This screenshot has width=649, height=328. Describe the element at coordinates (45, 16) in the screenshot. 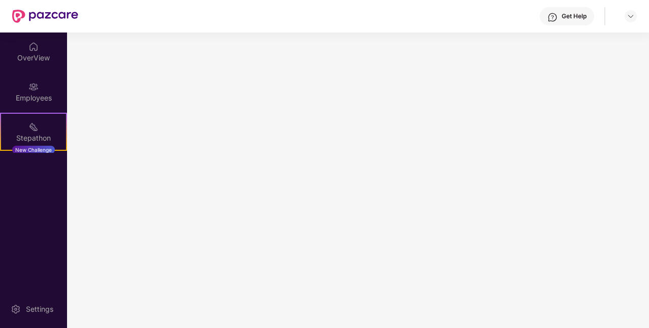

I see `img: New Pazcare Logo` at that location.